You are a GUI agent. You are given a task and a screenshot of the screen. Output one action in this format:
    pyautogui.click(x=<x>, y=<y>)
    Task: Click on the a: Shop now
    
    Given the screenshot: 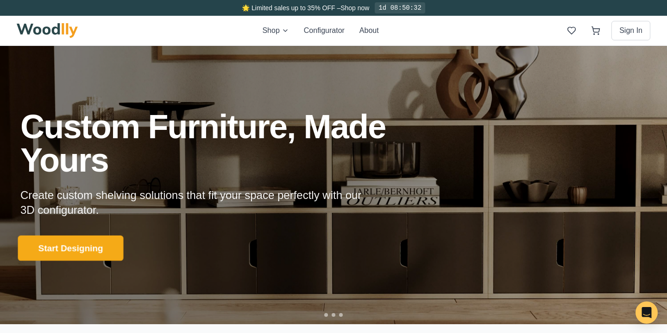 What is the action you would take?
    pyautogui.click(x=355, y=8)
    